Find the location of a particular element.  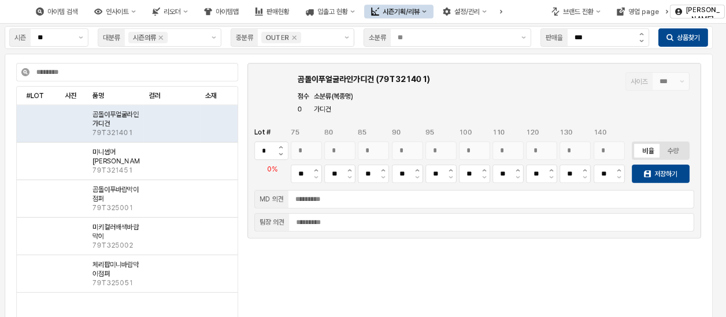

span: 95 is located at coordinates (430, 132).